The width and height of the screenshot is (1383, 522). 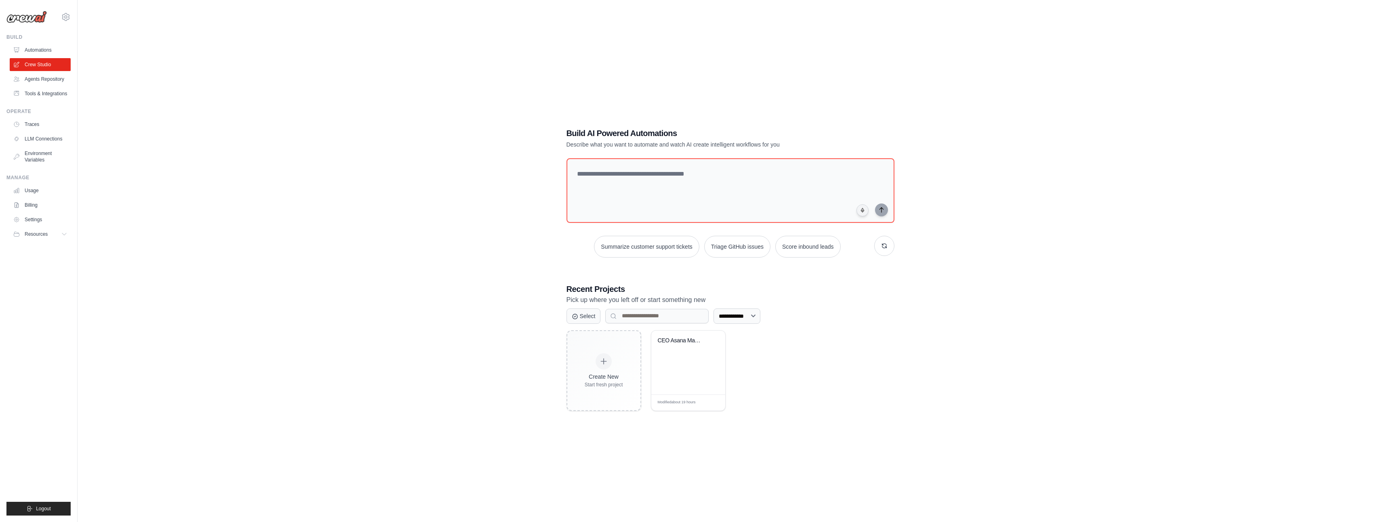 What do you see at coordinates (709, 402) in the screenshot?
I see `span: Edit` at bounding box center [709, 402].